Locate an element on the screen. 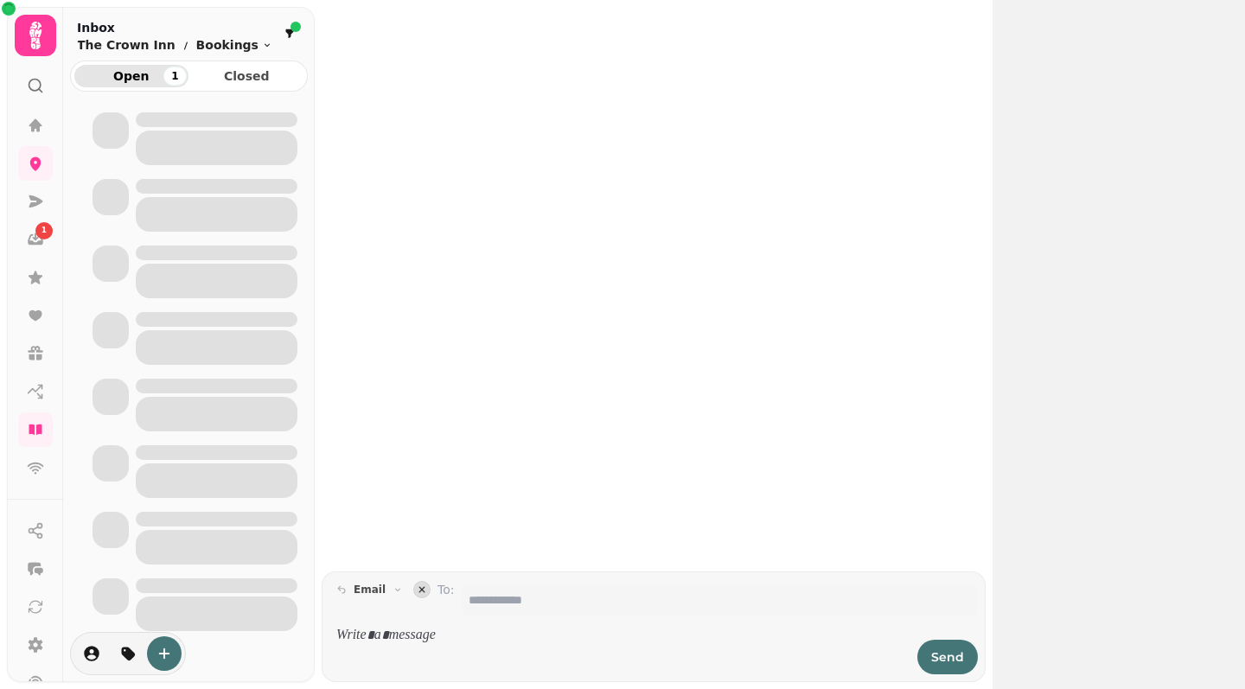 Image resolution: width=1245 pixels, height=689 pixels. button: Closed is located at coordinates (247, 76).